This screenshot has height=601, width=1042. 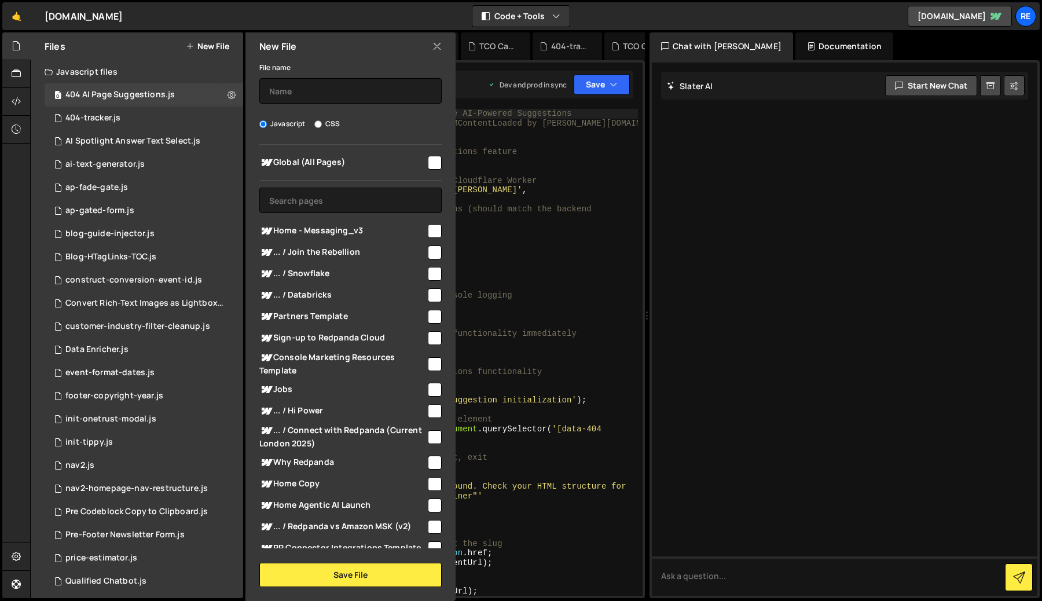 I want to click on div: Qualified Chatbot.js, so click(x=106, y=581).